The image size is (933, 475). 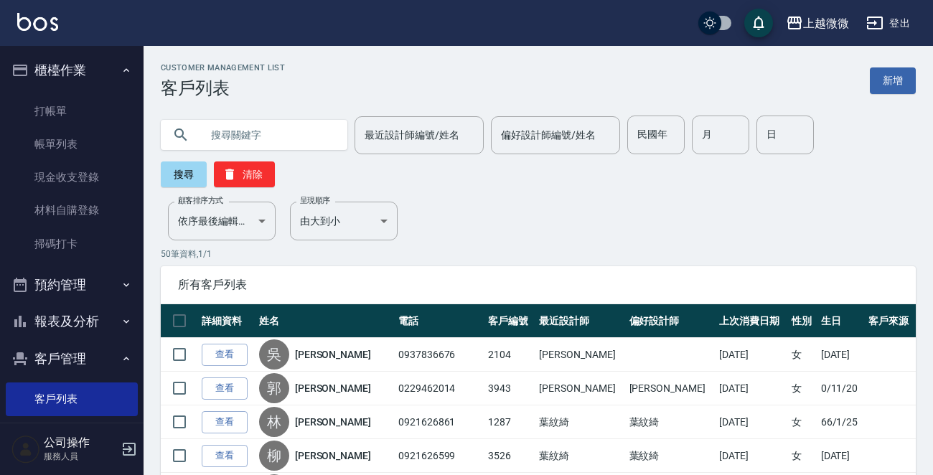 I want to click on td: 2104, so click(x=510, y=355).